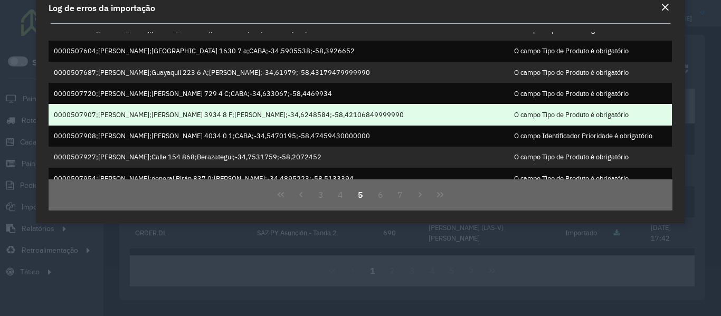 This screenshot has width=721, height=316. Describe the element at coordinates (102, 8) in the screenshot. I see `h4: Log de erros da importação` at that location.